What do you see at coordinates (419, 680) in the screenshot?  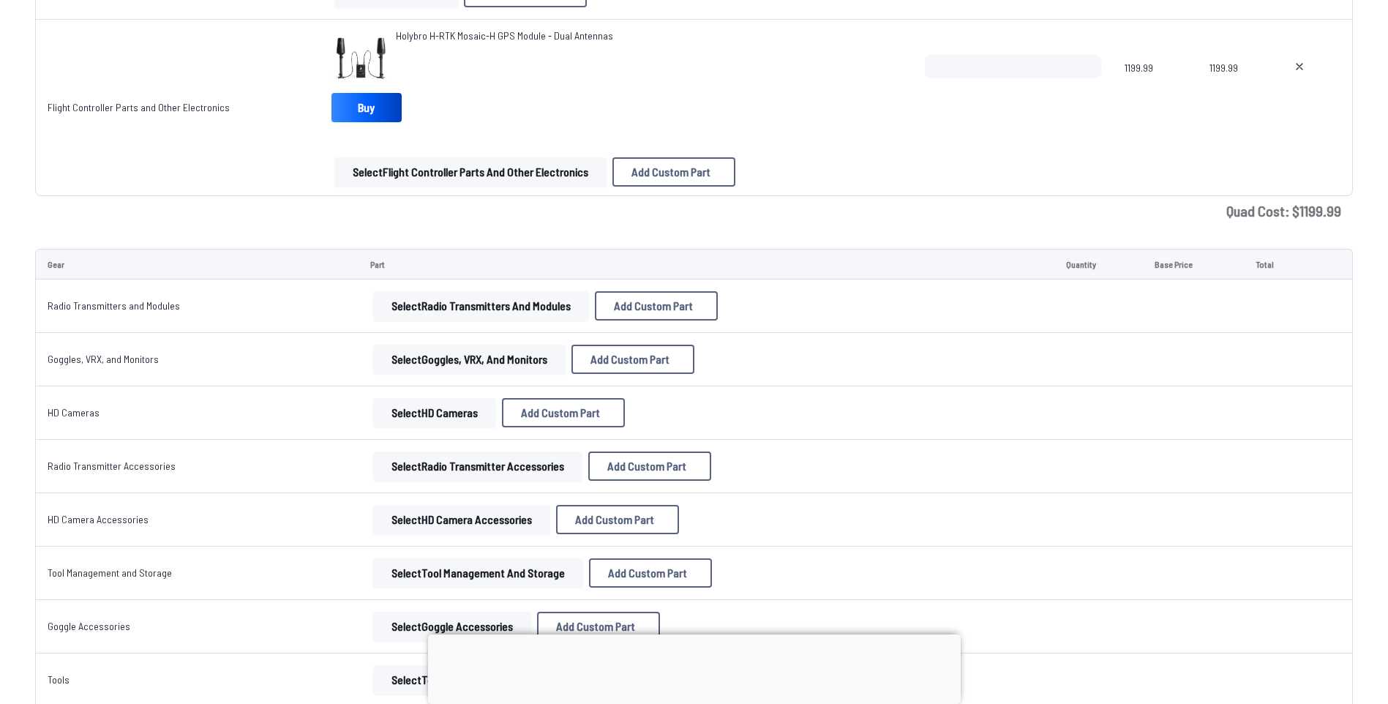 I see `a: SelectTools` at bounding box center [419, 680].